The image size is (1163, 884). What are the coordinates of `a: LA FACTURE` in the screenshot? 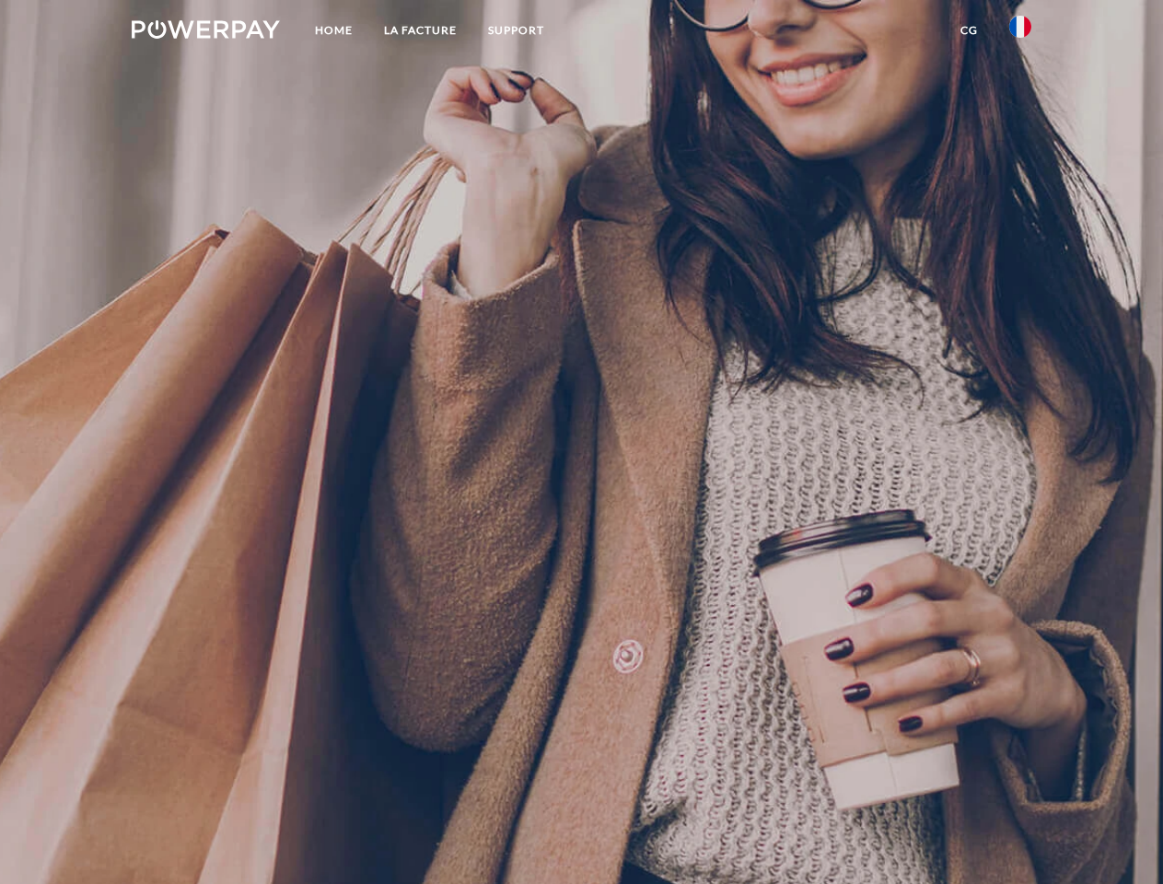 It's located at (420, 30).